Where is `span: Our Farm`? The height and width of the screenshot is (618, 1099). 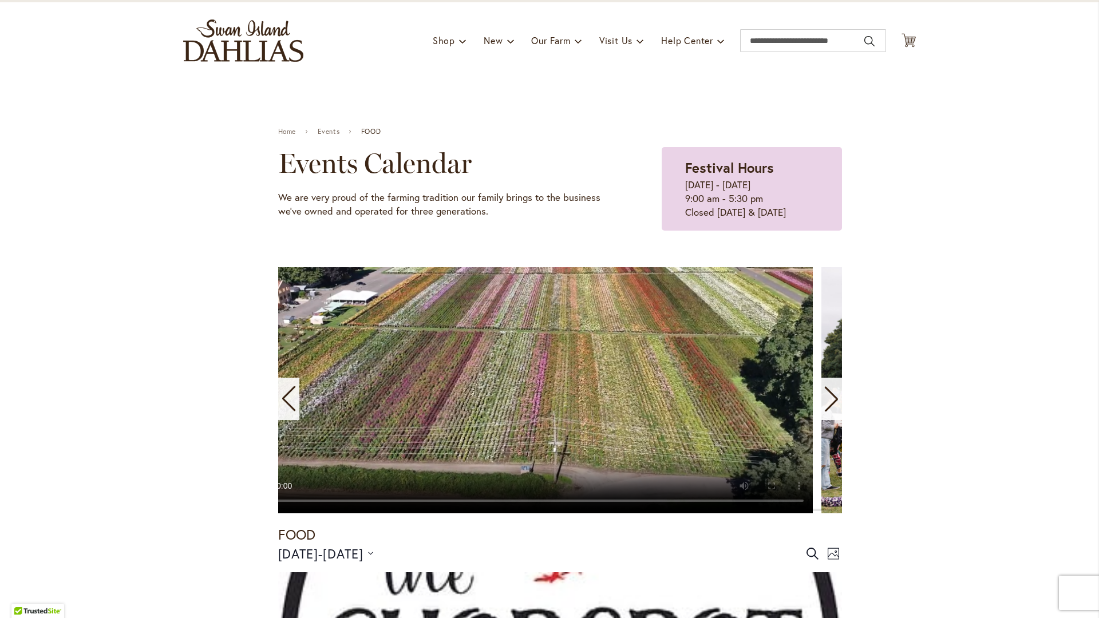
span: Our Farm is located at coordinates (551, 40).